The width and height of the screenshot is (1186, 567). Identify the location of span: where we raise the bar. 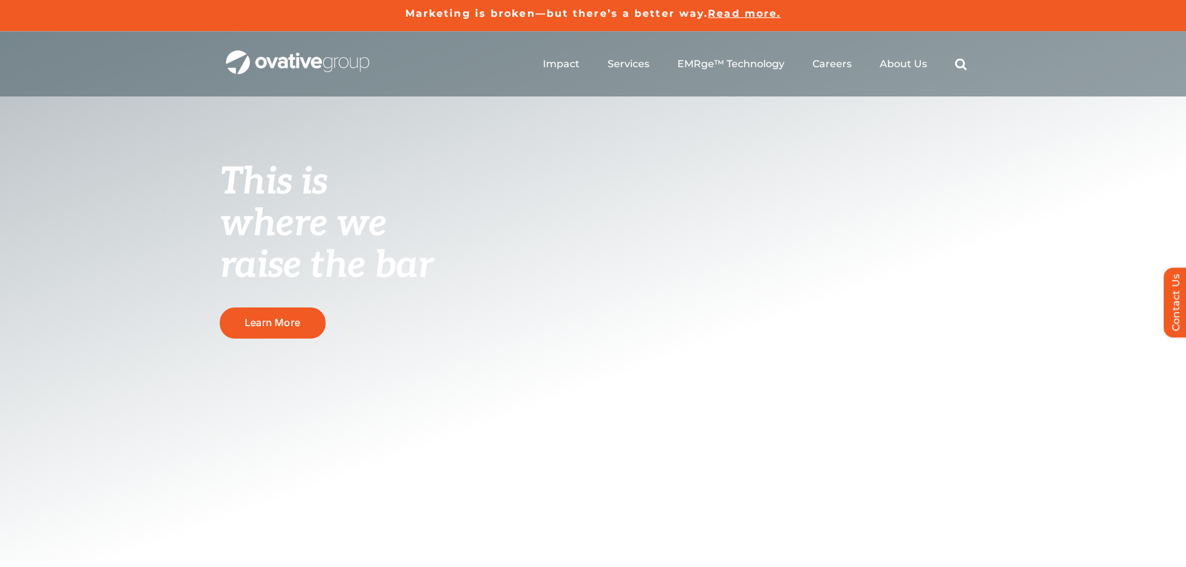
(326, 245).